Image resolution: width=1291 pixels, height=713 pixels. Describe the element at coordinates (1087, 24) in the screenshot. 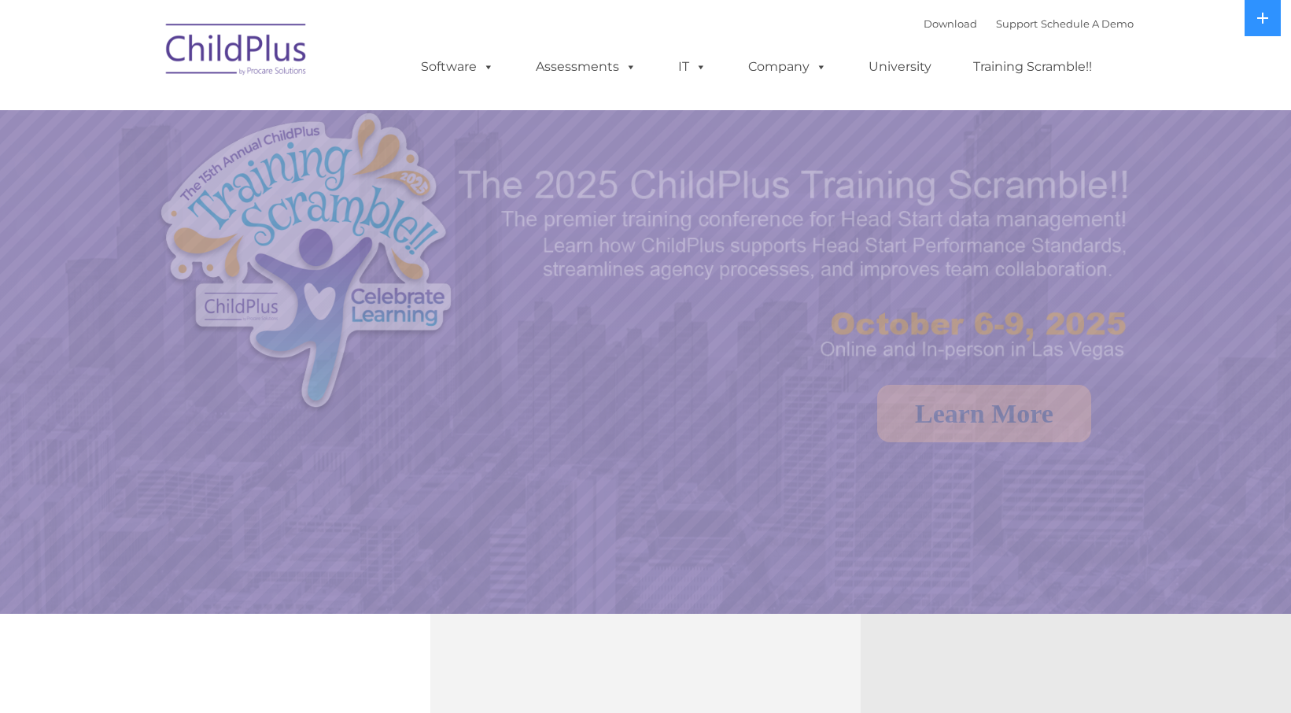

I see `a: Schedule A Demo` at that location.